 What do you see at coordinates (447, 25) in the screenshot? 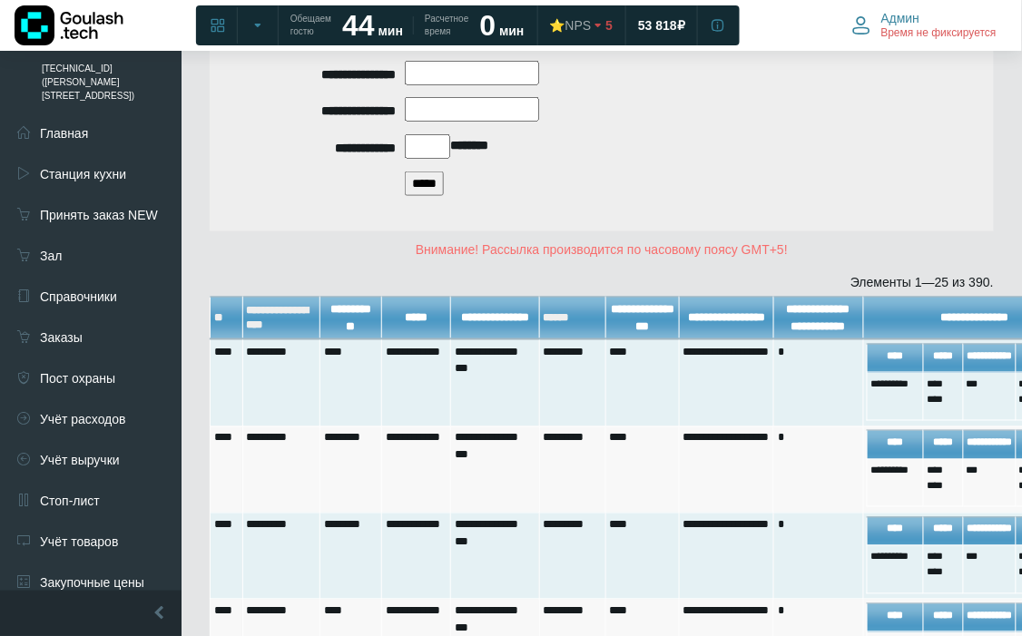
I see `span: Расчетное время` at bounding box center [447, 25].